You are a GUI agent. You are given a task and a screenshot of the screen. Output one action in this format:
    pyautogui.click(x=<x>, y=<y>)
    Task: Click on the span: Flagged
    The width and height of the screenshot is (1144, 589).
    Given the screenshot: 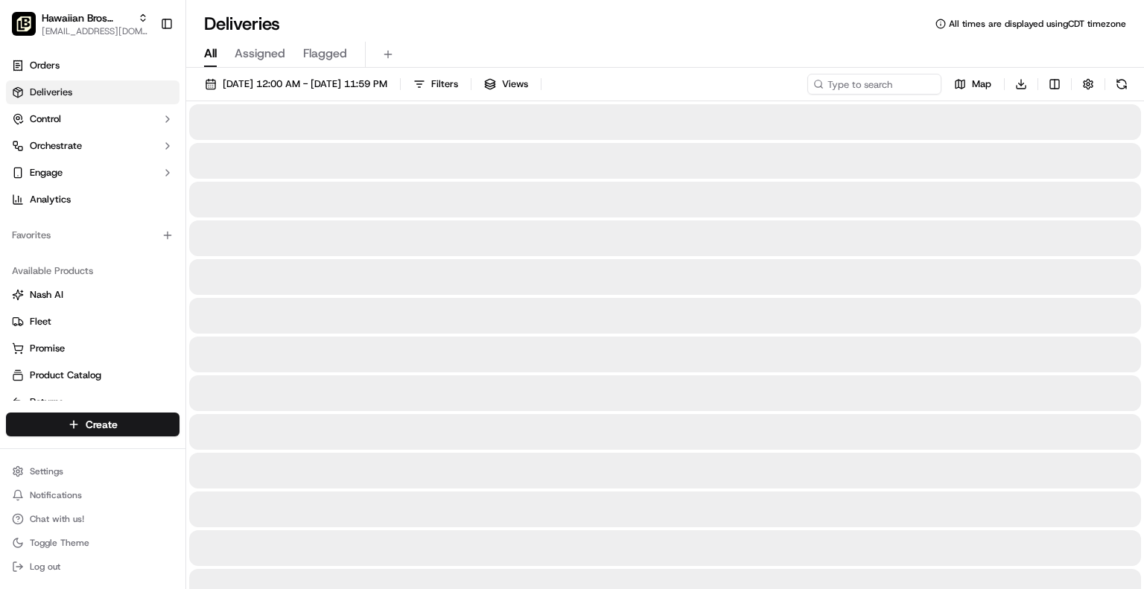 What is the action you would take?
    pyautogui.click(x=325, y=54)
    